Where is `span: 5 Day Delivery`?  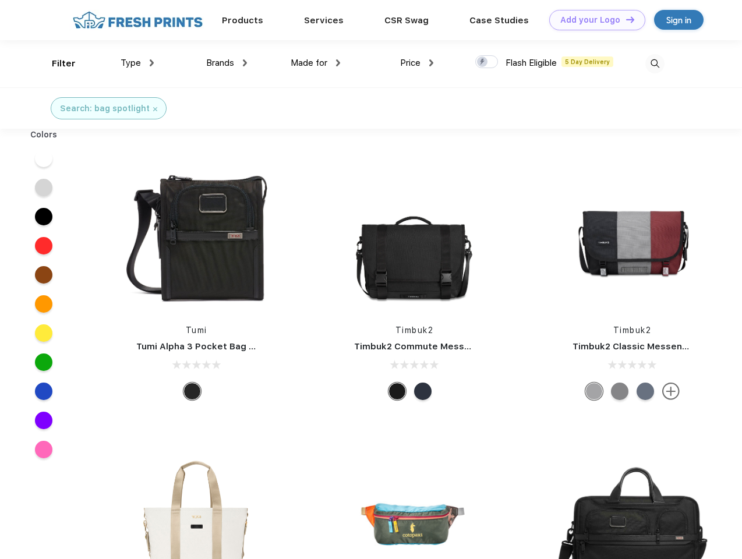 span: 5 Day Delivery is located at coordinates (587, 62).